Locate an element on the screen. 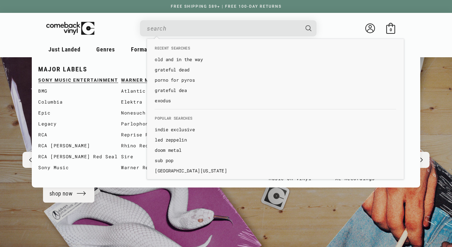 This screenshot has width=452, height=247. a: Nonesuch is located at coordinates (153, 113).